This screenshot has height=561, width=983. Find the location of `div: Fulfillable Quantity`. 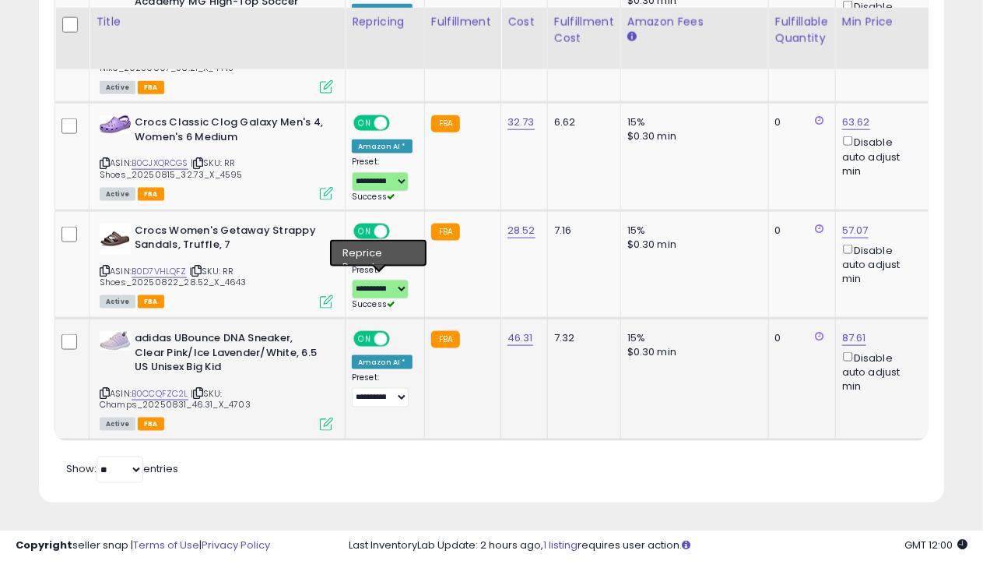

div: Fulfillable Quantity is located at coordinates (802, 30).